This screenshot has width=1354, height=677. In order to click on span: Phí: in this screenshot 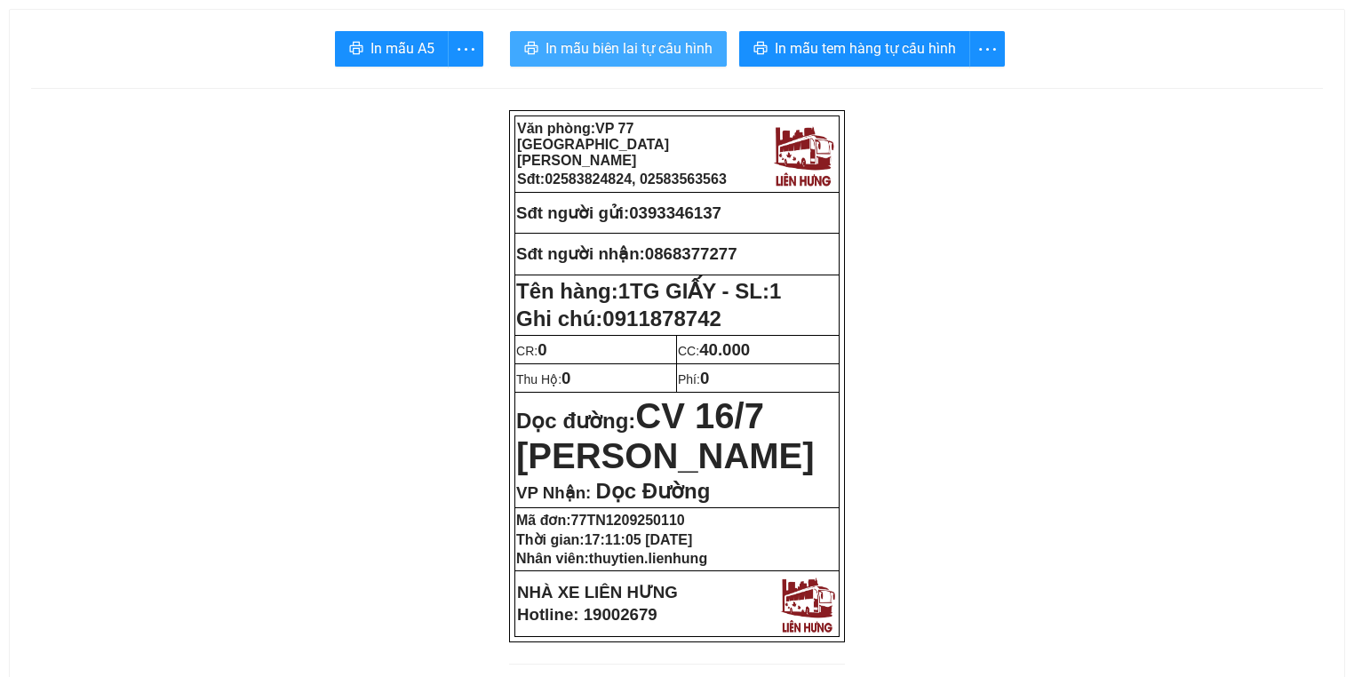, I will do `click(693, 379)`.